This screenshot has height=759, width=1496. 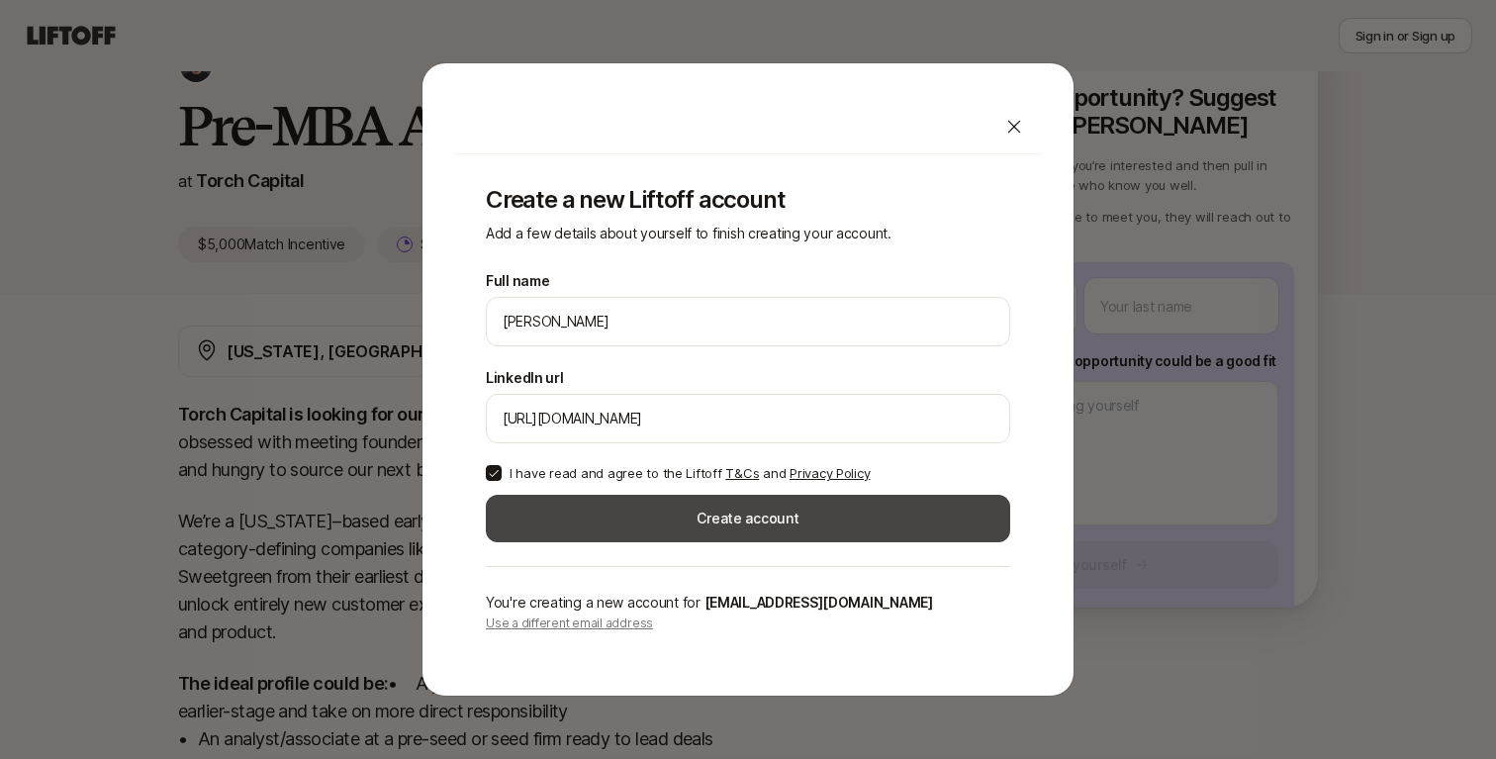 I want to click on label: Full name, so click(x=518, y=281).